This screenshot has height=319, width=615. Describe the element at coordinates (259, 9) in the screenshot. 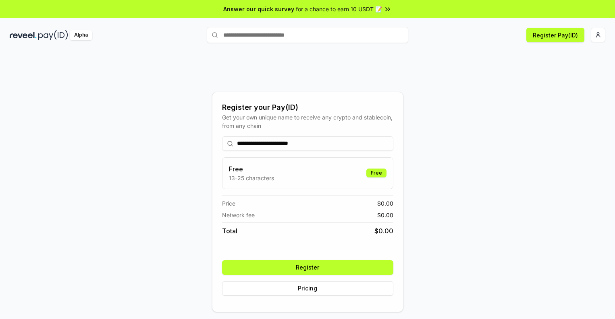

I see `span: Answer our quick survey` at that location.